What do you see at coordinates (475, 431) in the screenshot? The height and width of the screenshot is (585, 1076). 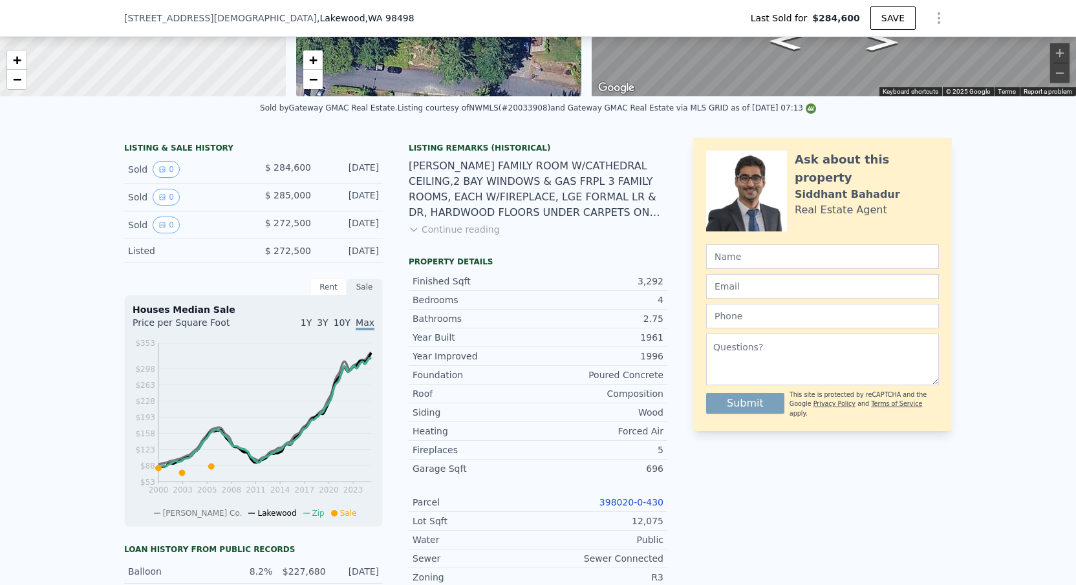 I see `div: Heating` at bounding box center [475, 431].